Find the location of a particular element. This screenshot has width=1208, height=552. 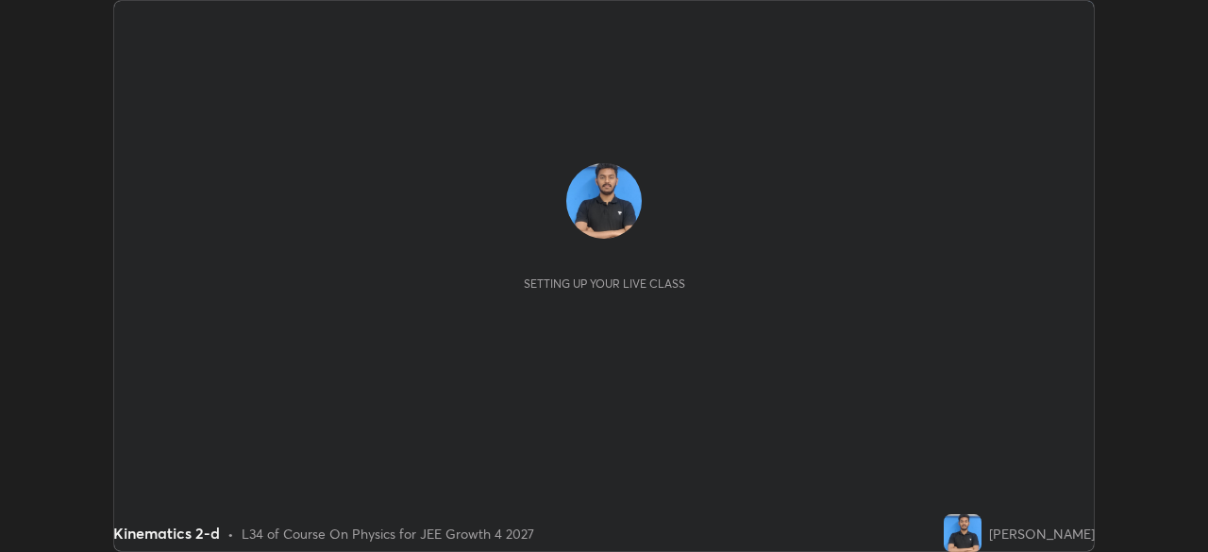

div: Setting up your live class is located at coordinates (604, 283).